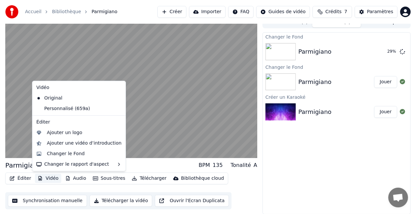  What do you see at coordinates (218, 165) in the screenshot?
I see `div: 135` at bounding box center [218, 165].